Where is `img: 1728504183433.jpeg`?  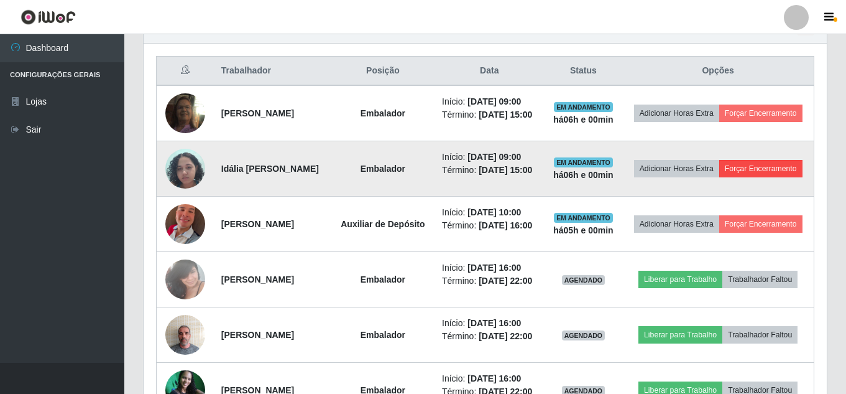 img: 1728504183433.jpeg is located at coordinates (185, 224).